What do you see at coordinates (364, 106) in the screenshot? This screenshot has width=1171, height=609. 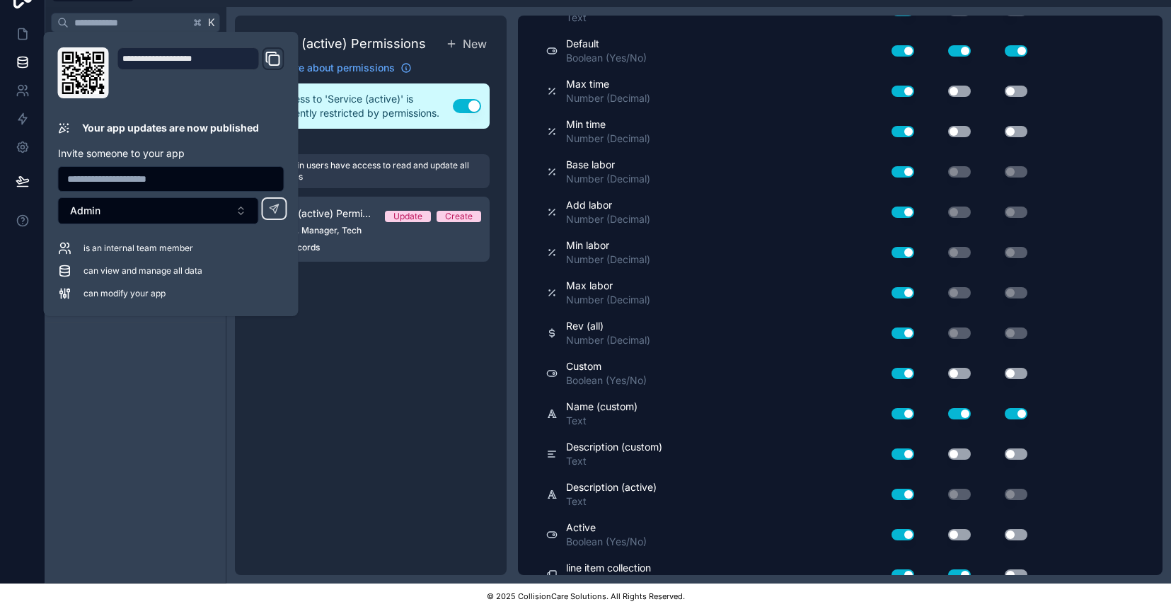 I see `span: Access to 'Service (active)' is currently restricted by permissions.` at bounding box center [364, 106].